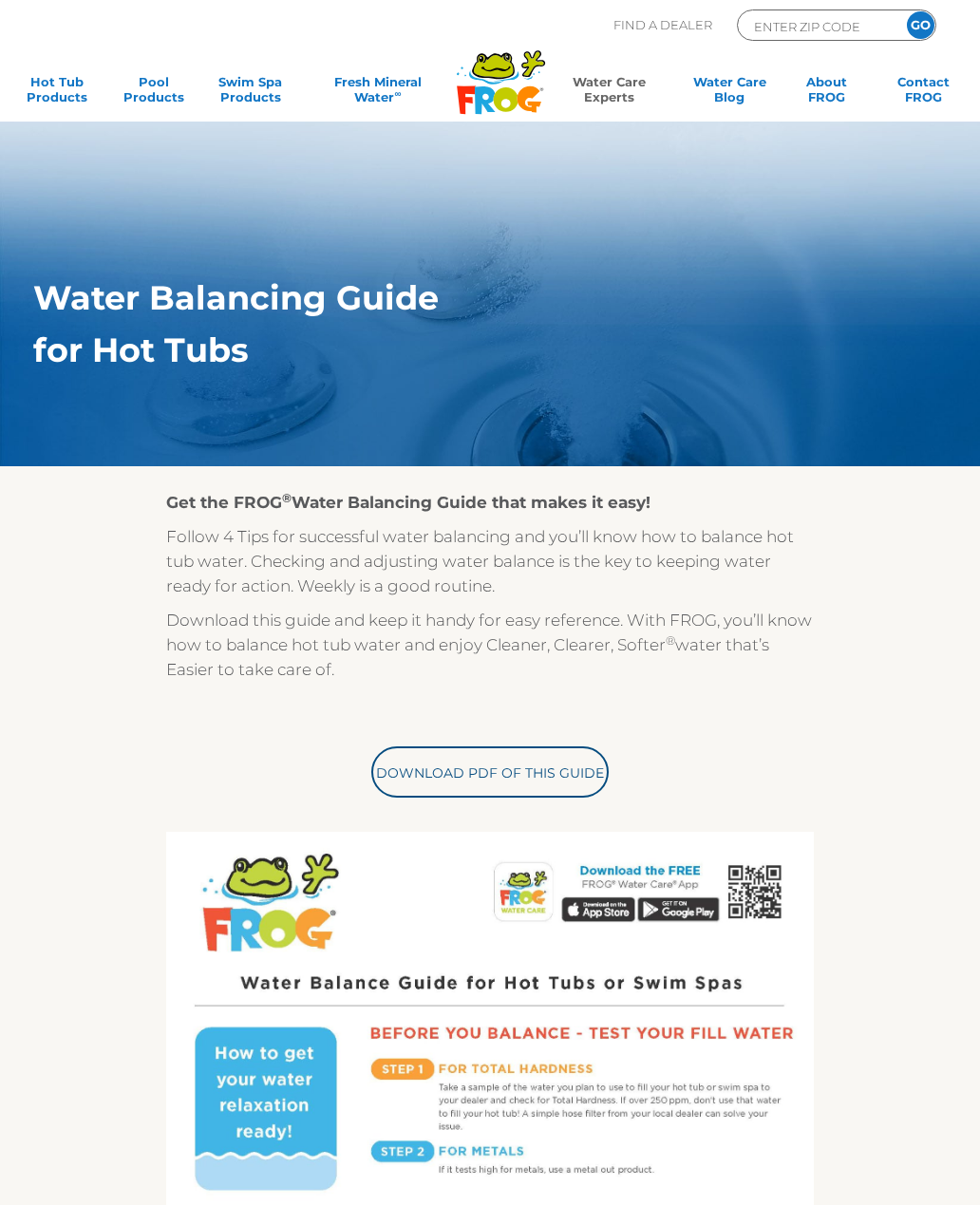 The height and width of the screenshot is (1205, 980). Describe the element at coordinates (490, 772) in the screenshot. I see `a: Download PDF of this Guide` at that location.